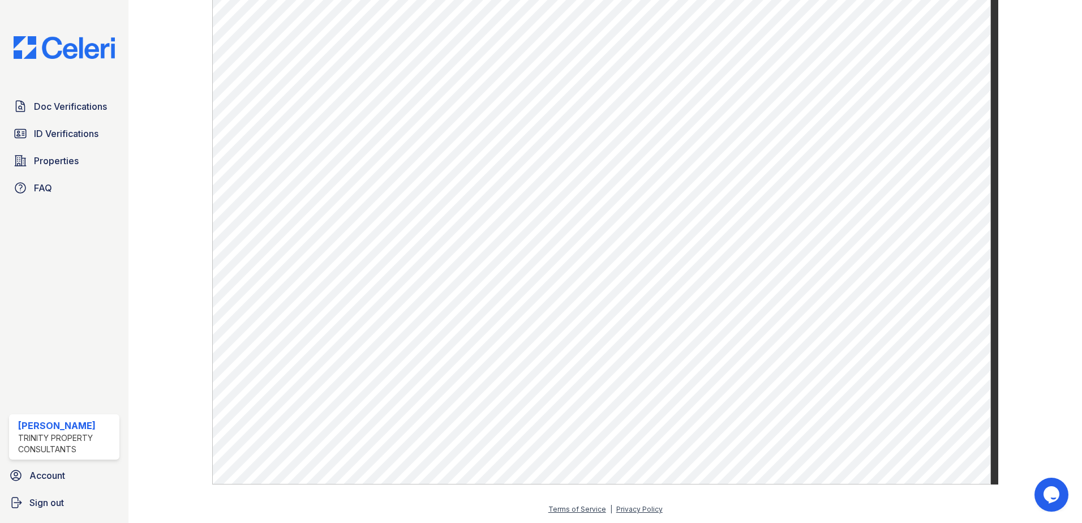 This screenshot has height=523, width=1082. I want to click on span: Account, so click(47, 475).